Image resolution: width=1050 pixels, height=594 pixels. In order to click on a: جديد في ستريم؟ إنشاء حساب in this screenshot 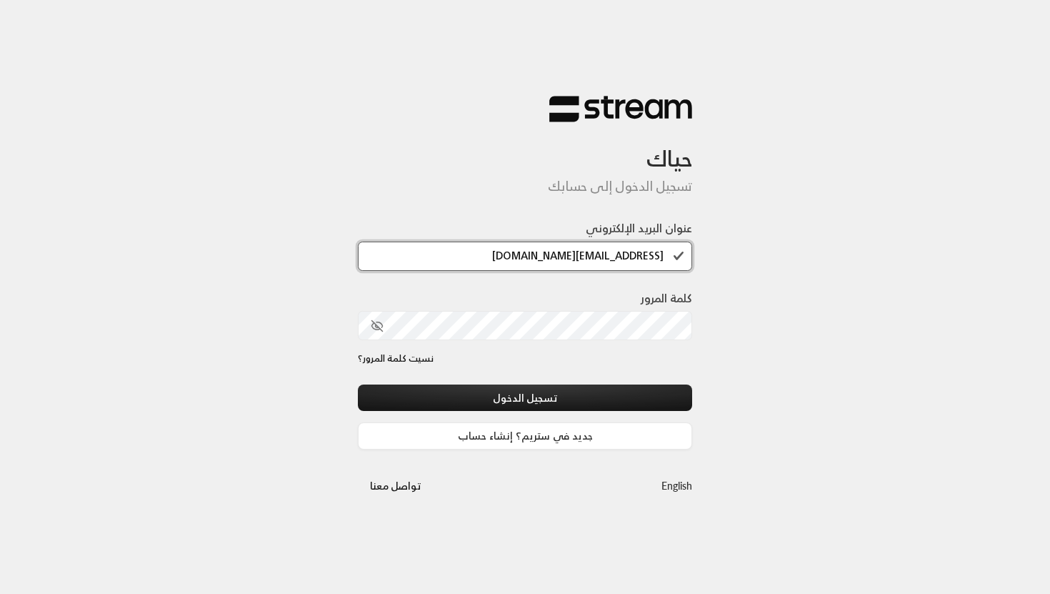, I will do `click(525, 435)`.